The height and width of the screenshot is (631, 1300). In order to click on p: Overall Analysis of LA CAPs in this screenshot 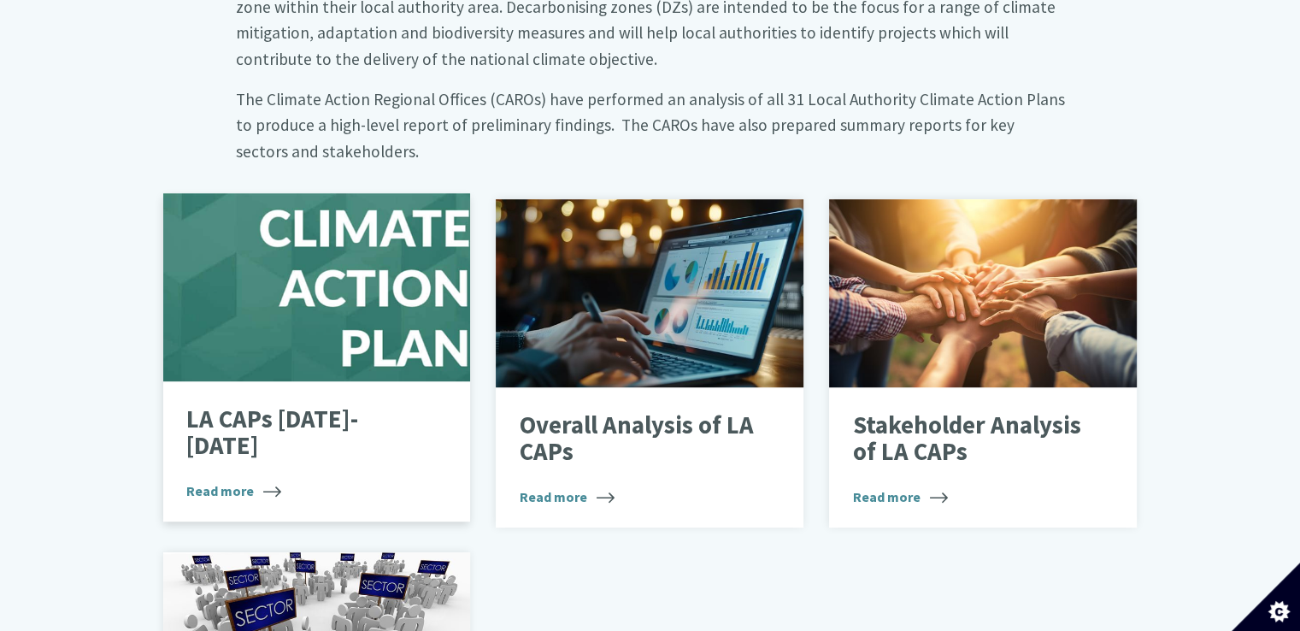, I will do `click(637, 438)`.